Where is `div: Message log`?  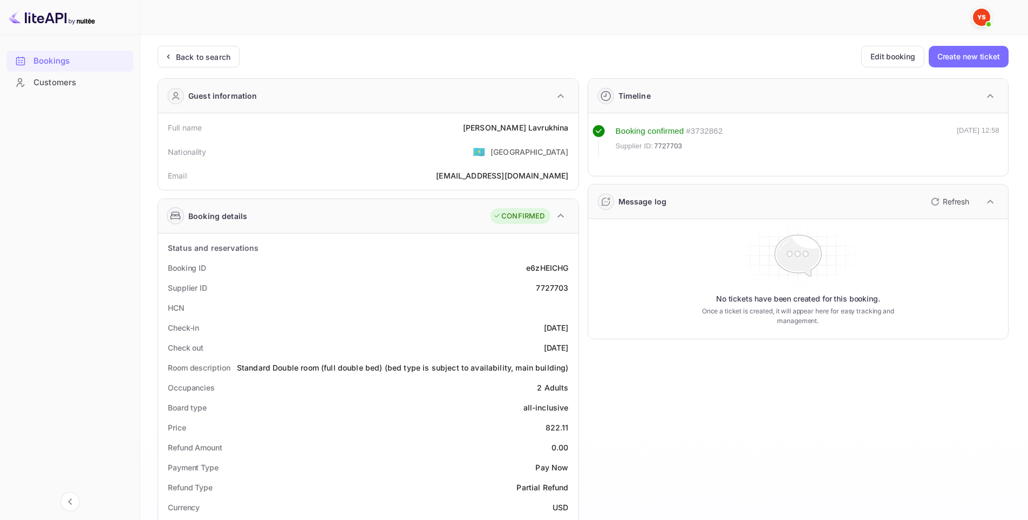 div: Message log is located at coordinates (643, 201).